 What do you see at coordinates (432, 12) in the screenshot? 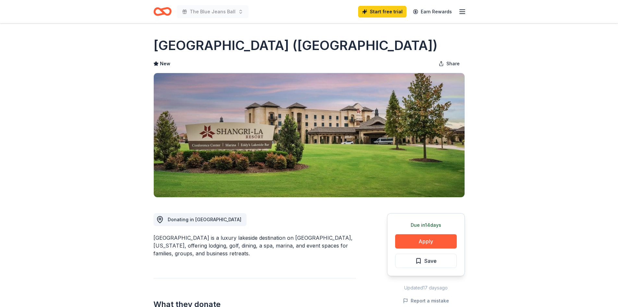
I see `a: Earn Rewards` at bounding box center [432, 12].